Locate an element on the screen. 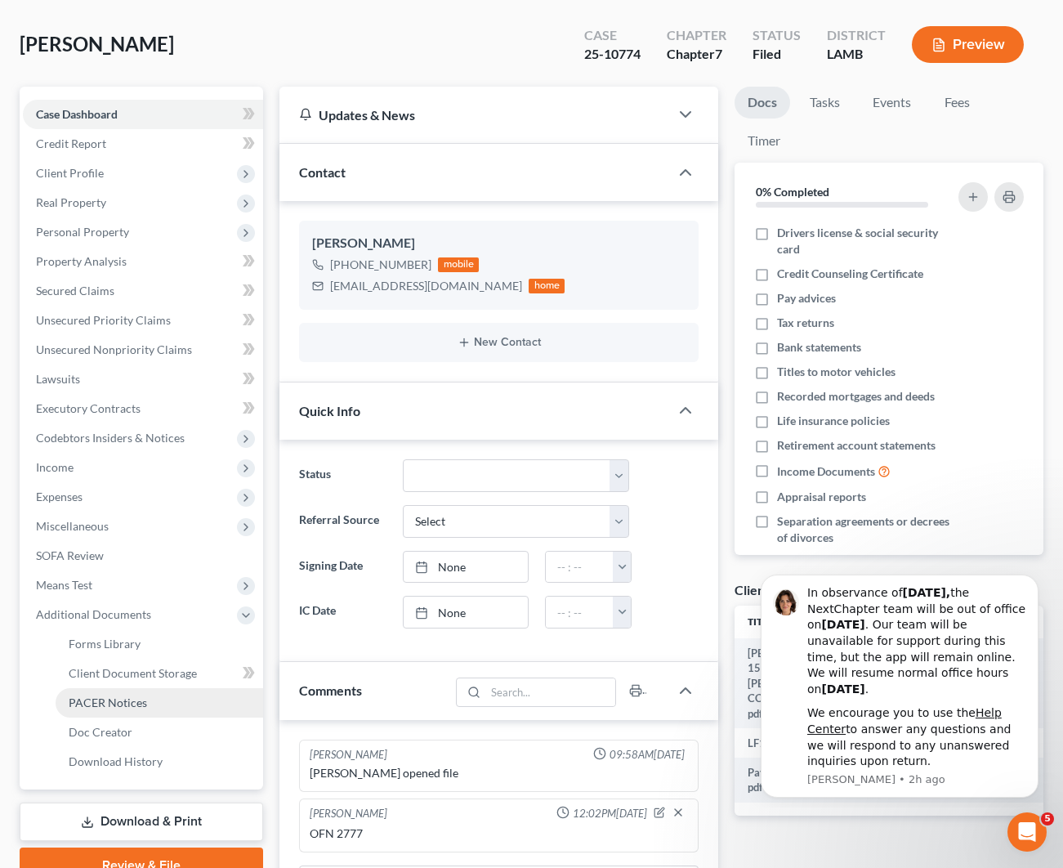 The width and height of the screenshot is (1063, 868). label: Signing Date is located at coordinates (342, 567).